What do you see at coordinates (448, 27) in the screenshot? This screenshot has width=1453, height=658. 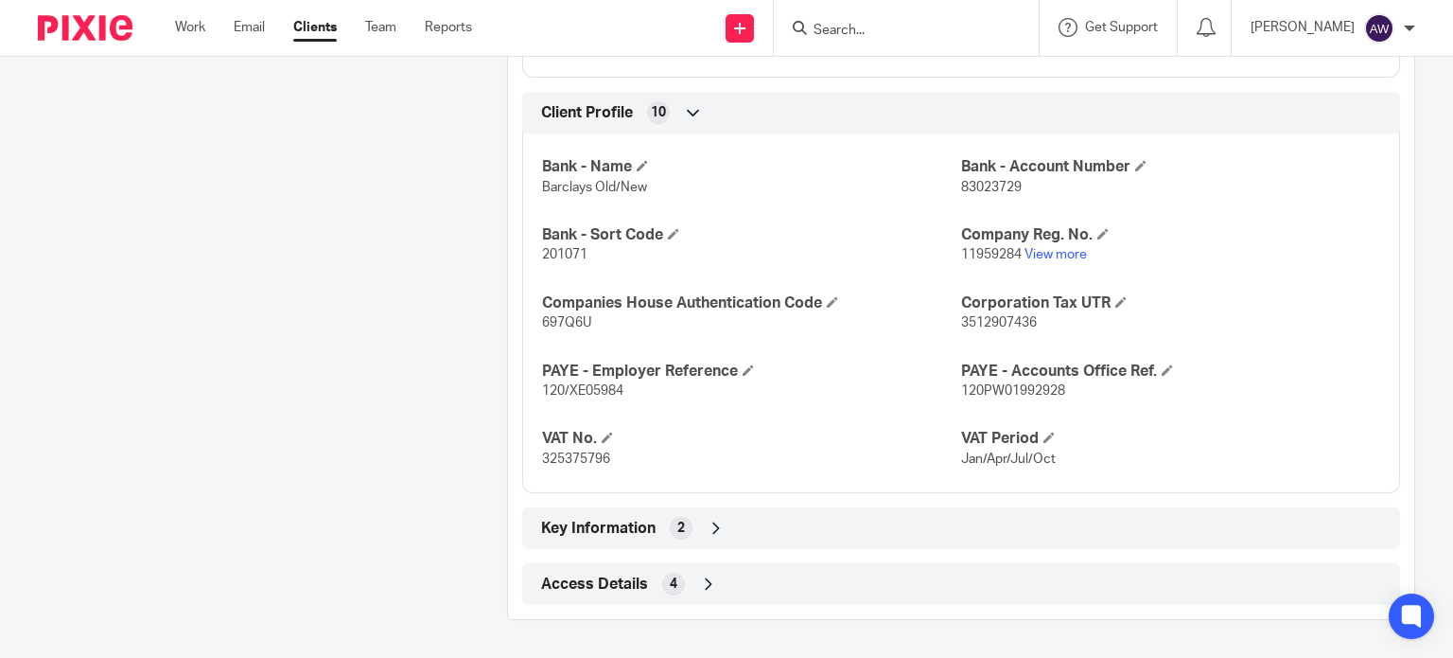 I see `a: Reports` at bounding box center [448, 27].